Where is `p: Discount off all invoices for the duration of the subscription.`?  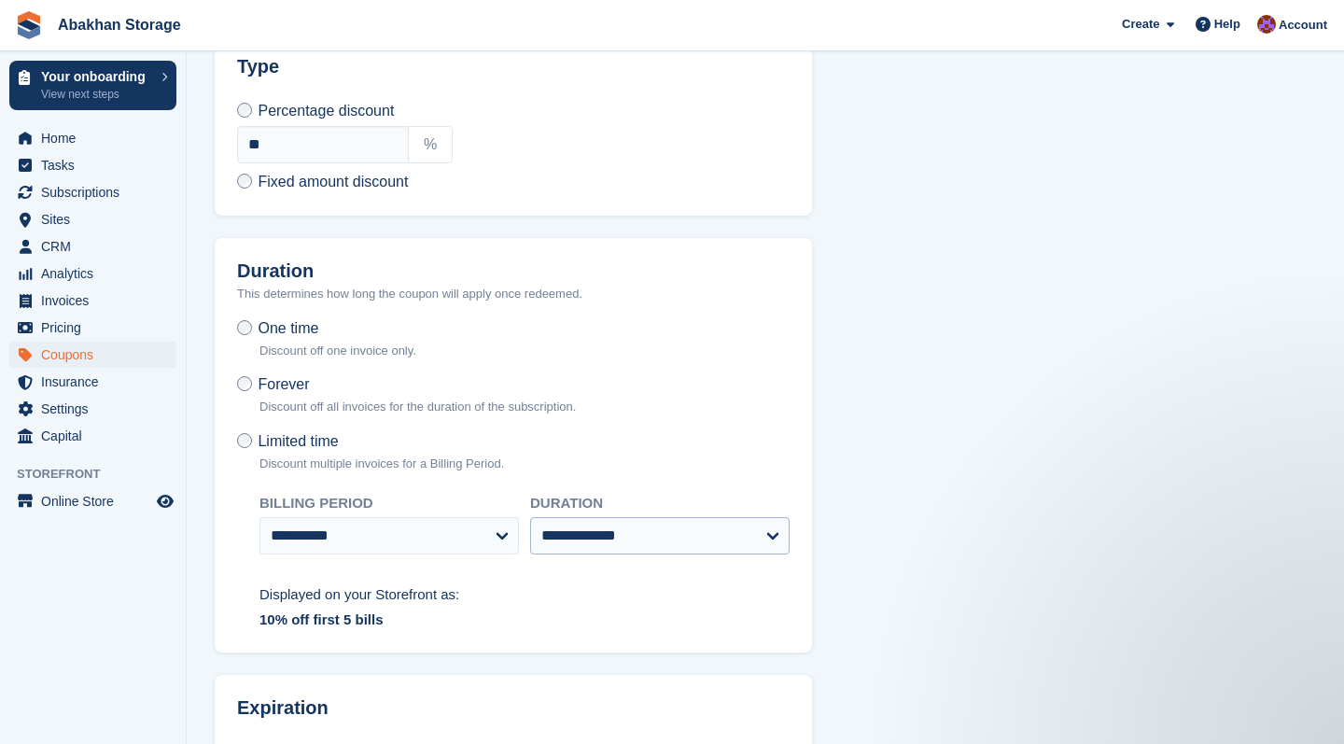 p: Discount off all invoices for the duration of the subscription. is located at coordinates (417, 407).